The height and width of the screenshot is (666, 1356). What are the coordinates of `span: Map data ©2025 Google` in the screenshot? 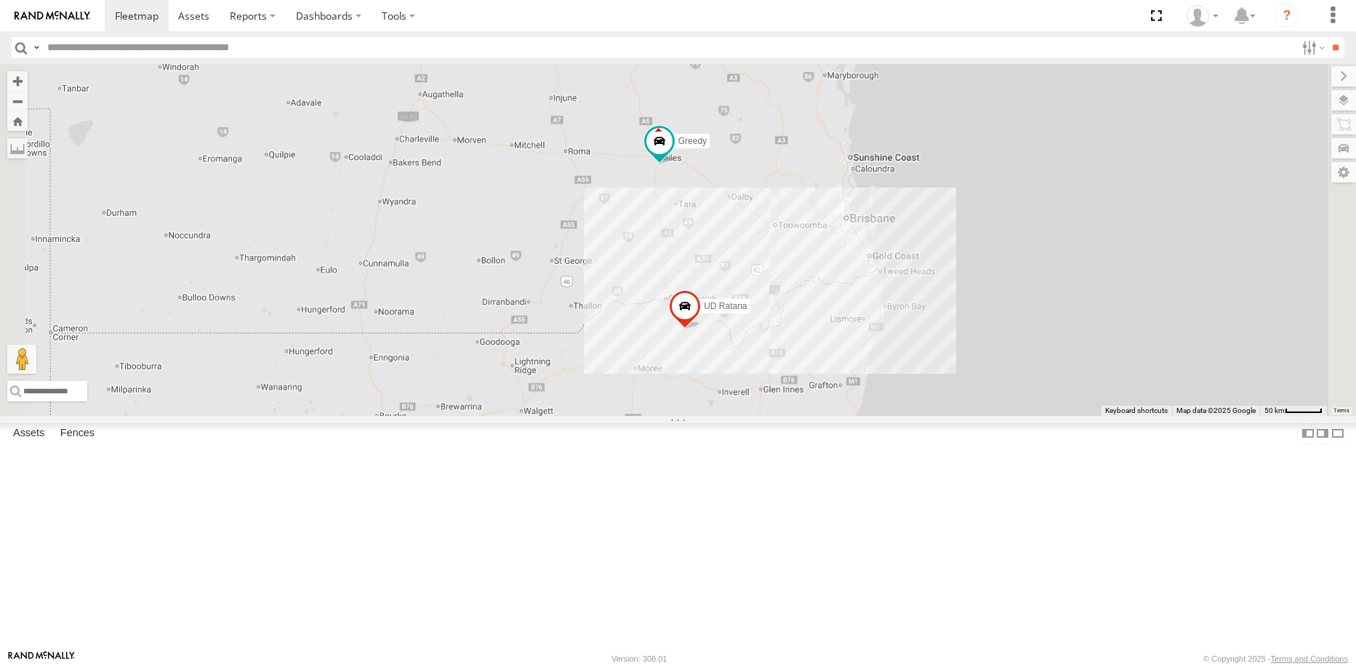 It's located at (1216, 410).